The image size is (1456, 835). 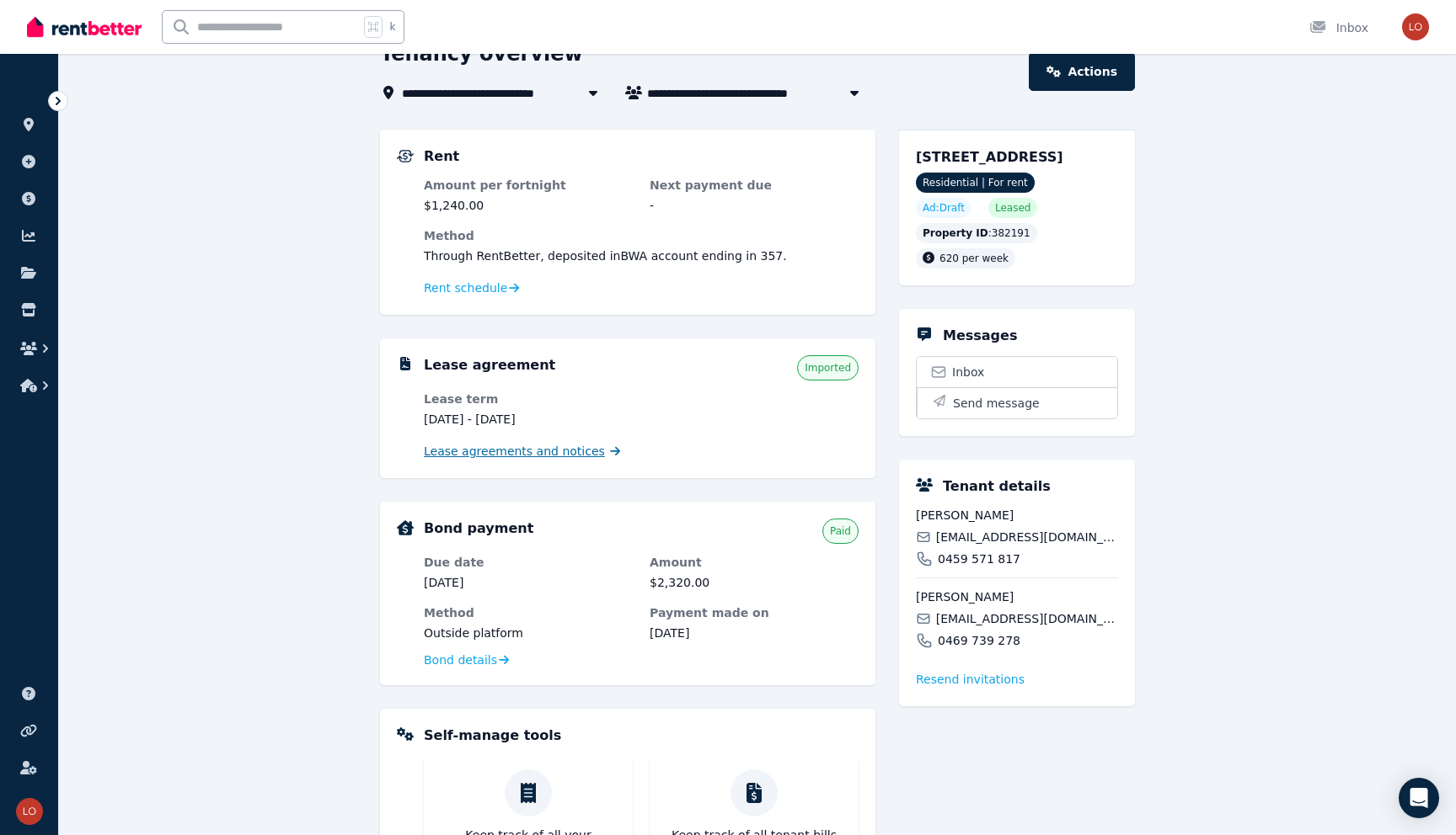 What do you see at coordinates (976, 233) in the screenshot?
I see `div: : 382191` at bounding box center [976, 233].